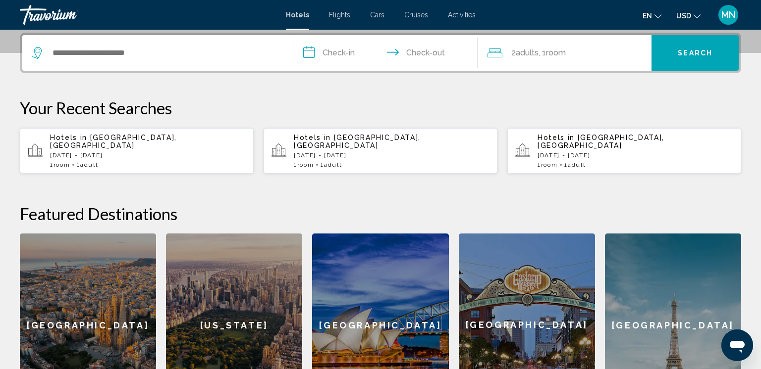 The image size is (761, 369). What do you see at coordinates (683, 16) in the screenshot?
I see `span: USD` at bounding box center [683, 16].